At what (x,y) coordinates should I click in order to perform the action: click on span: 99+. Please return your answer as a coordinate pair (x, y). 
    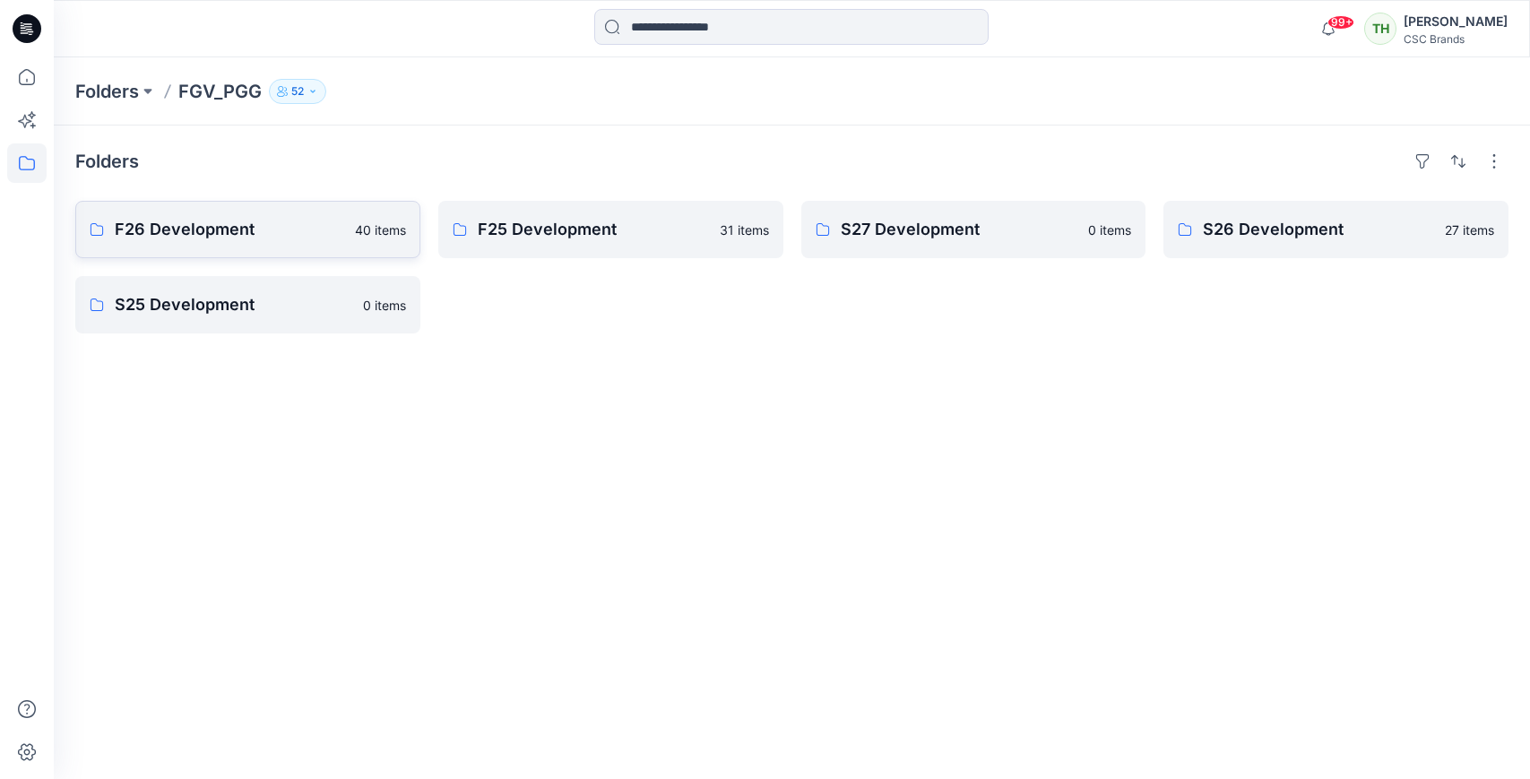
    Looking at the image, I should click on (1341, 22).